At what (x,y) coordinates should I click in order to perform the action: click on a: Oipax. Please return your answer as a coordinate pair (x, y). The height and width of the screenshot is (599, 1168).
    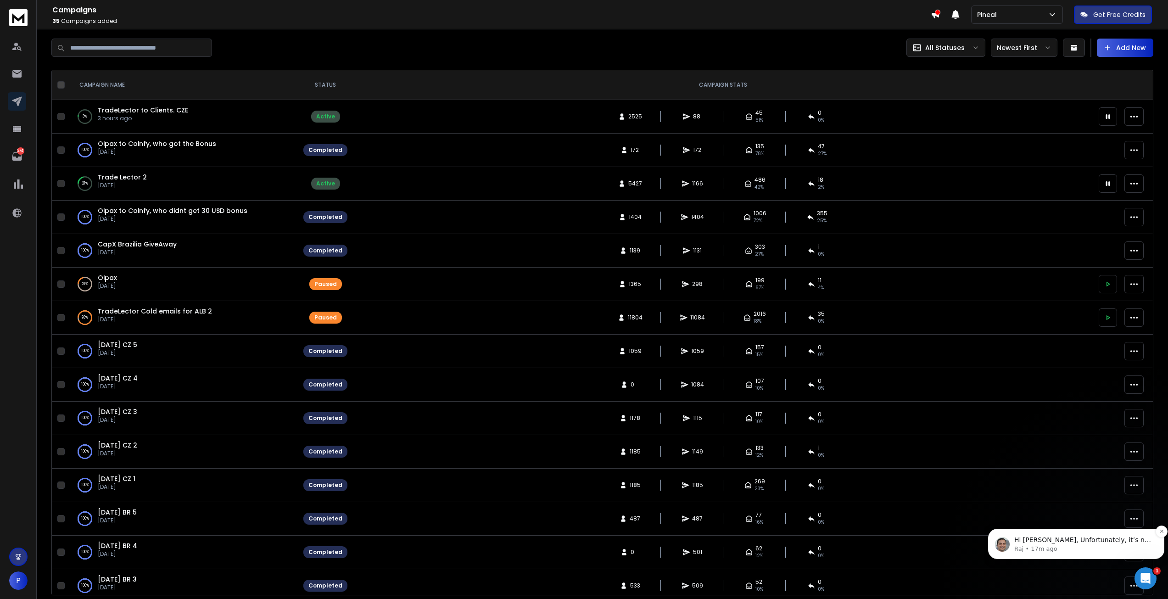
    Looking at the image, I should click on (107, 278).